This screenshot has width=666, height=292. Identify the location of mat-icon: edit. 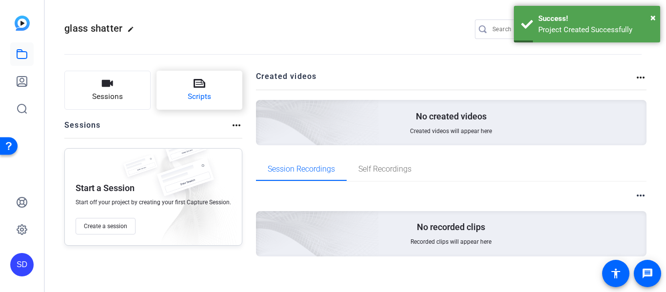
(133, 32).